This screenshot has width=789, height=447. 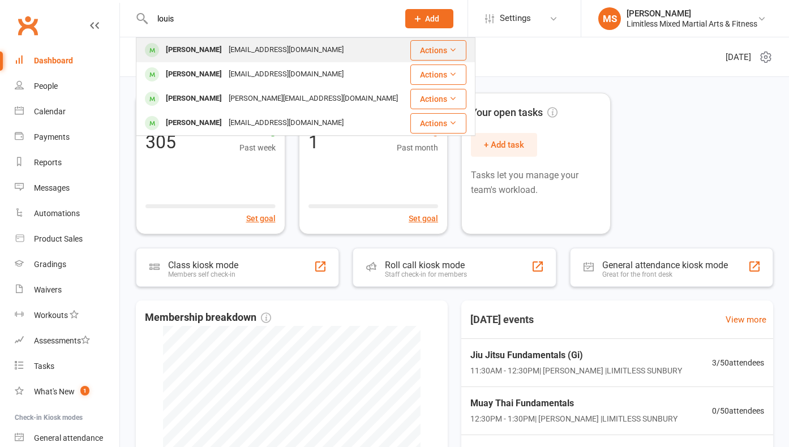 What do you see at coordinates (67, 239) in the screenshot?
I see `a: Product Sales` at bounding box center [67, 239].